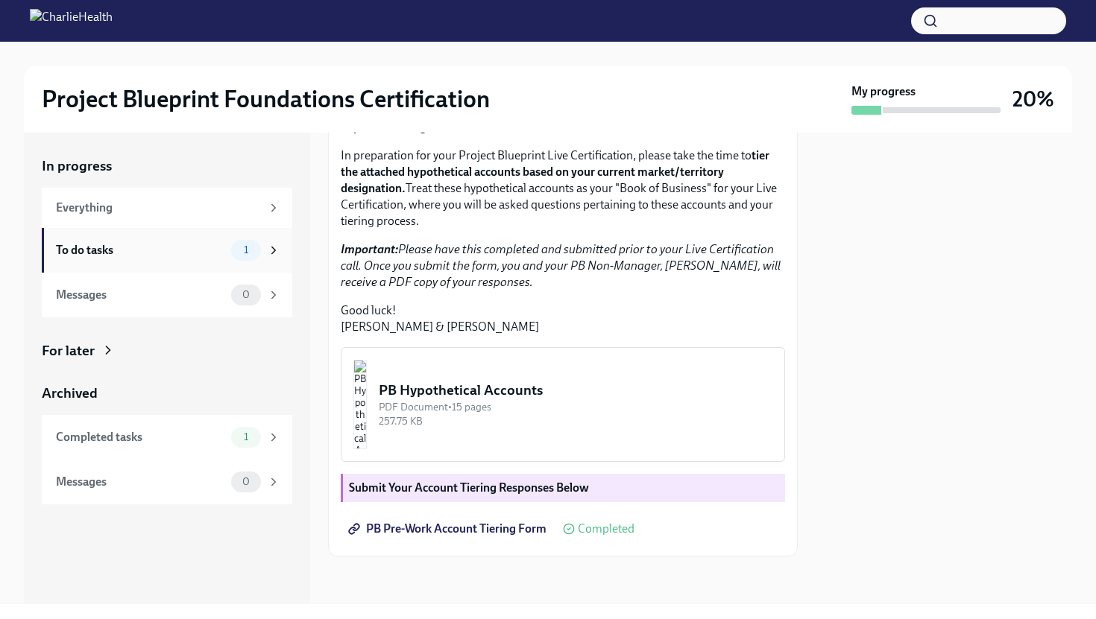  I want to click on a: Archived, so click(167, 394).